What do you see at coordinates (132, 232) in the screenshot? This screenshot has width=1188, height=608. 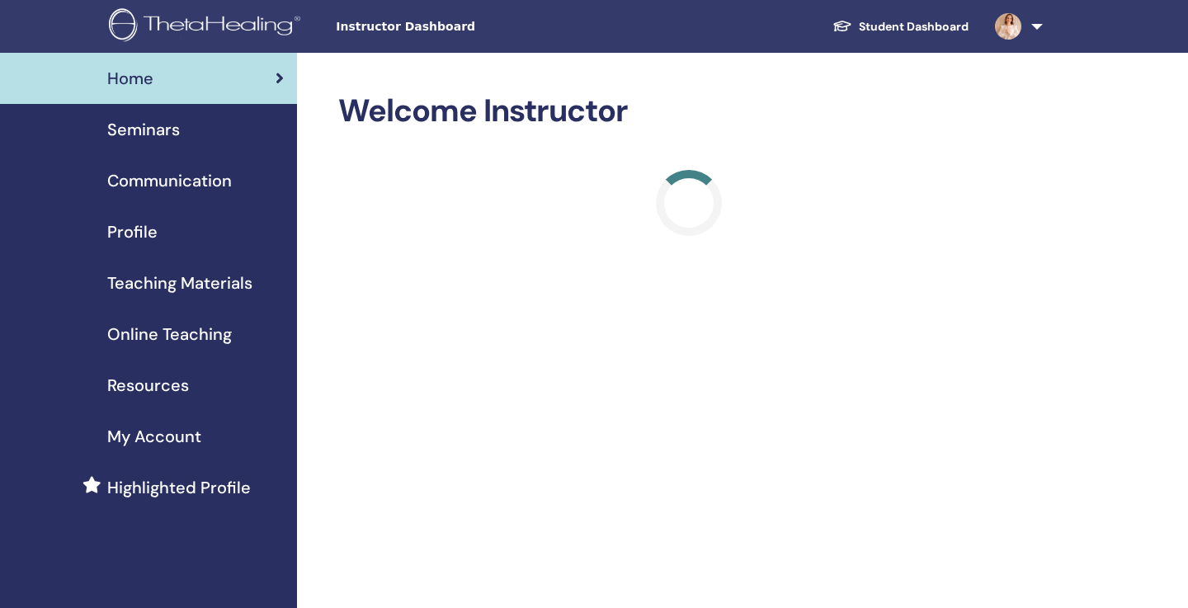 I see `span: Profile` at bounding box center [132, 232].